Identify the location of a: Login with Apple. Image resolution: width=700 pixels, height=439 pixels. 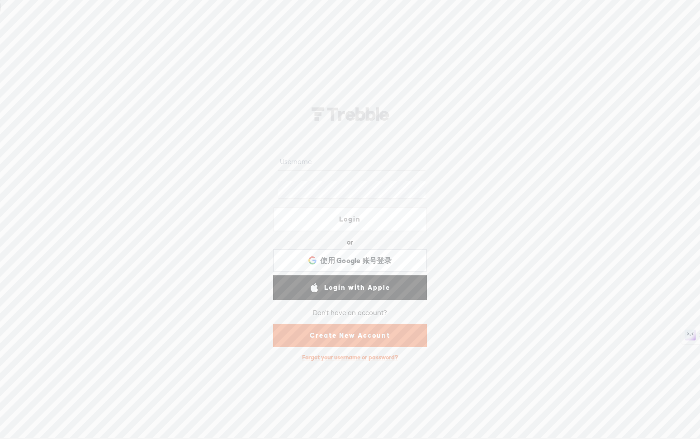
(350, 288).